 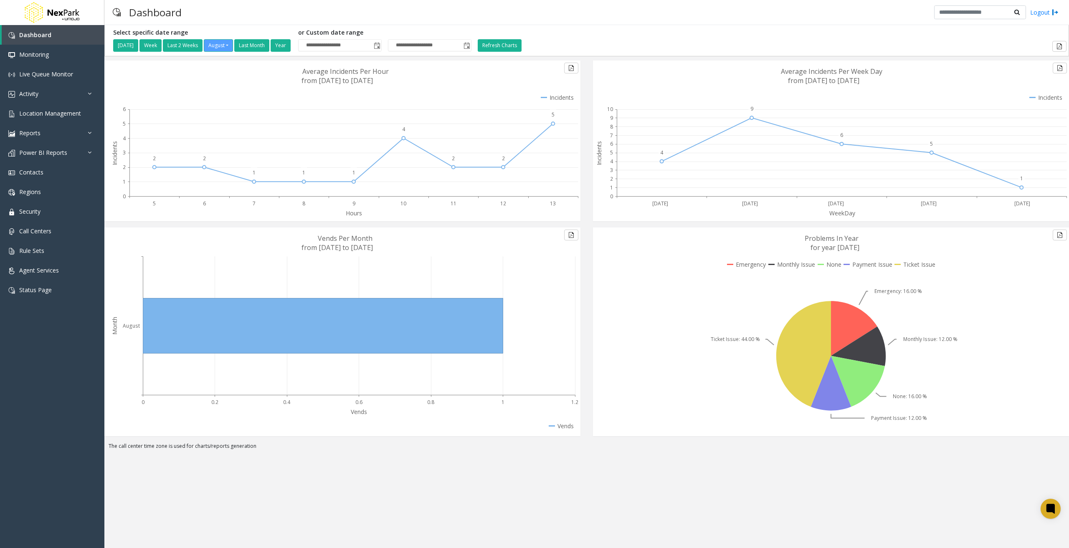 I want to click on span: Status Page, so click(x=36, y=290).